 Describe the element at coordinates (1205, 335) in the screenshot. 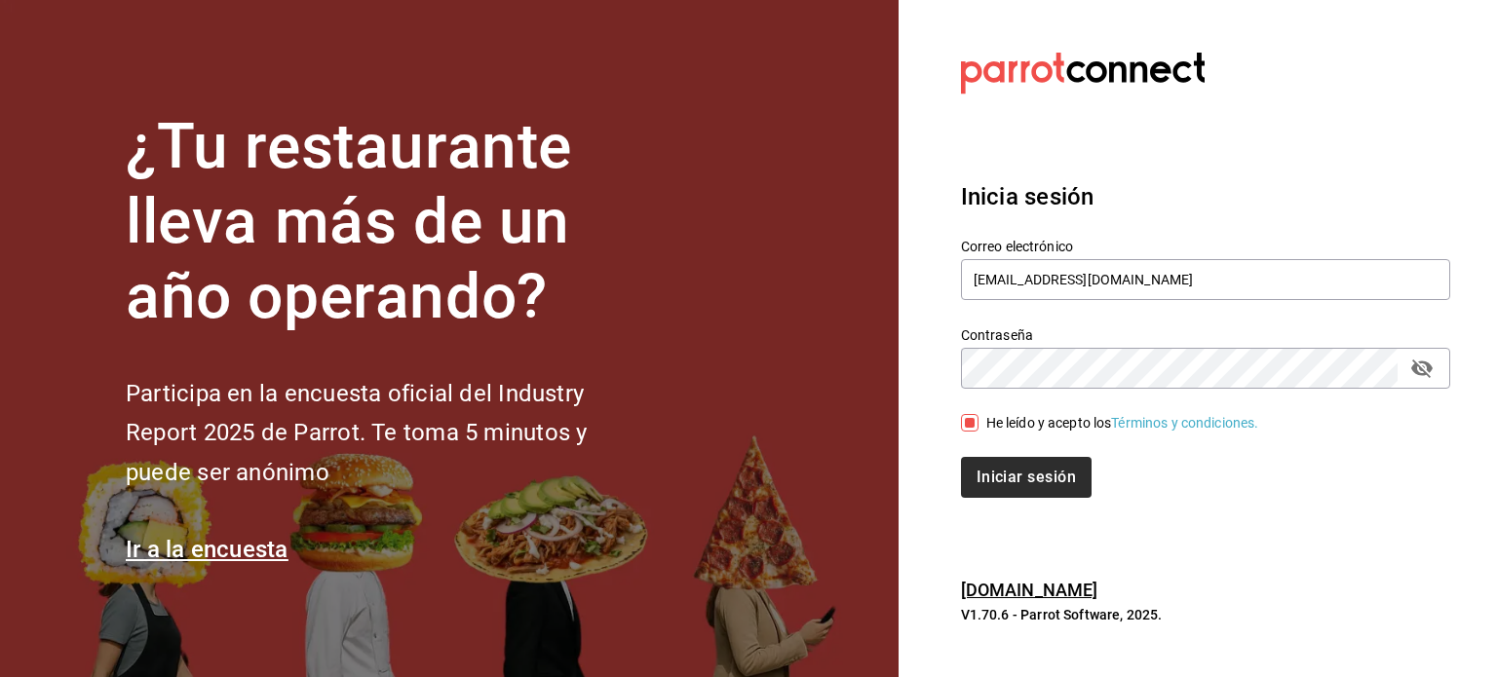

I see `label: Contraseña` at that location.